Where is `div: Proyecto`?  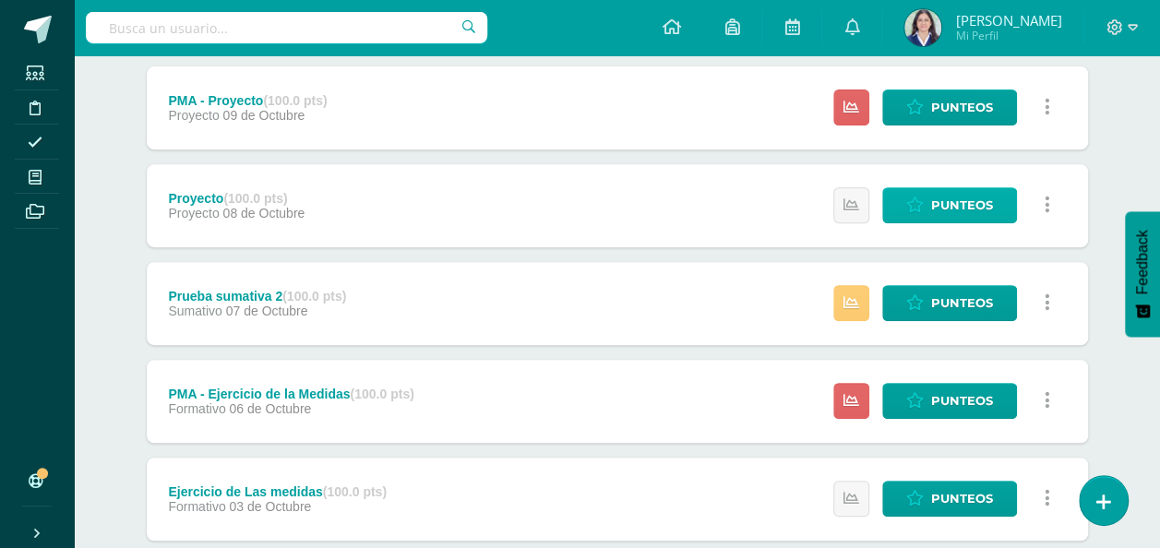
div: Proyecto is located at coordinates (236, 198).